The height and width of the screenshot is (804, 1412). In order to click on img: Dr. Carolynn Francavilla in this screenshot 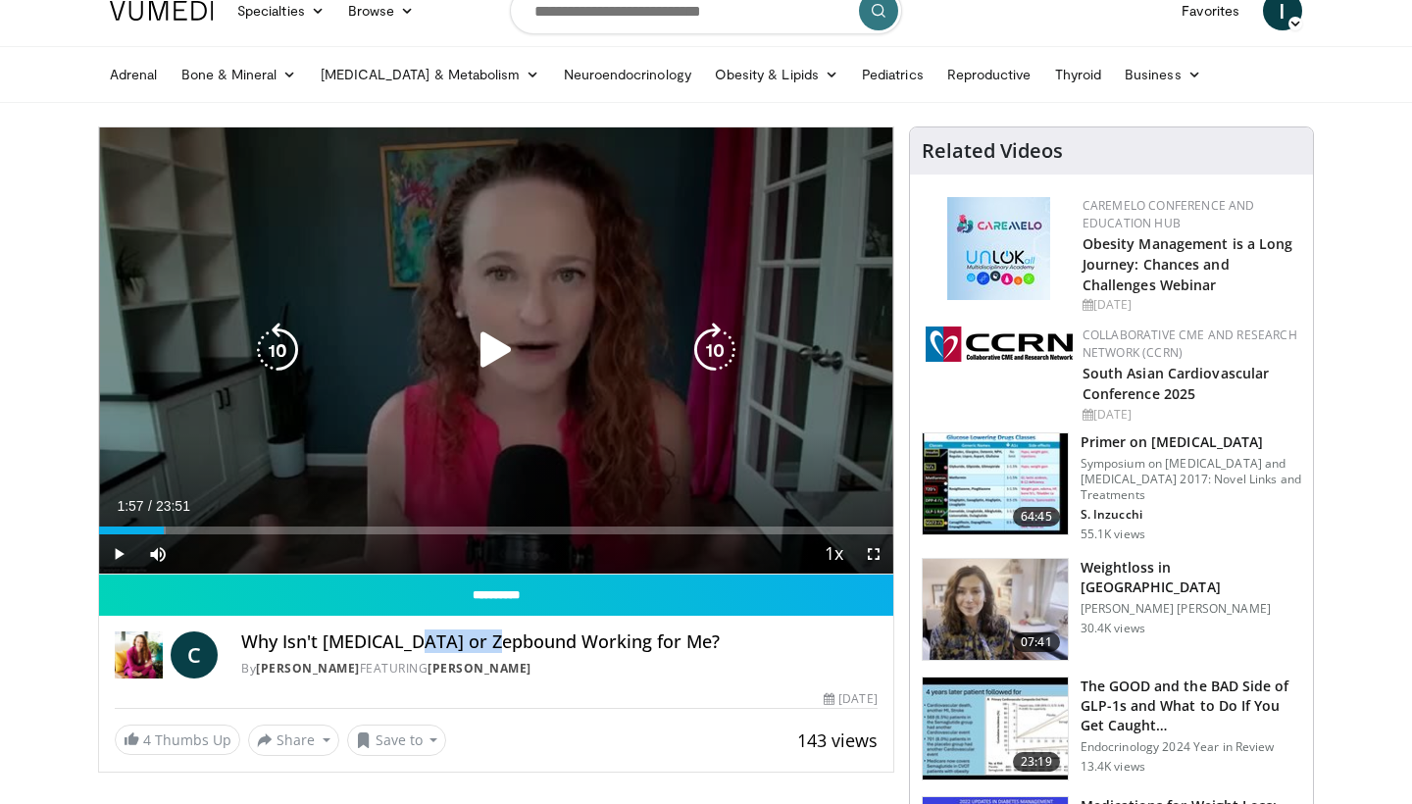, I will do `click(138, 655)`.